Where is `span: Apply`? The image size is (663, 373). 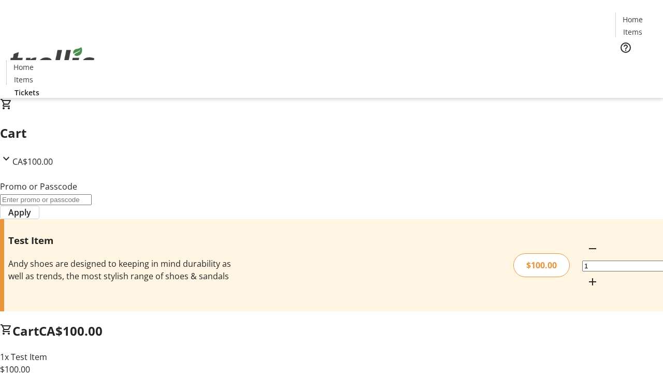 span: Apply is located at coordinates (20, 212).